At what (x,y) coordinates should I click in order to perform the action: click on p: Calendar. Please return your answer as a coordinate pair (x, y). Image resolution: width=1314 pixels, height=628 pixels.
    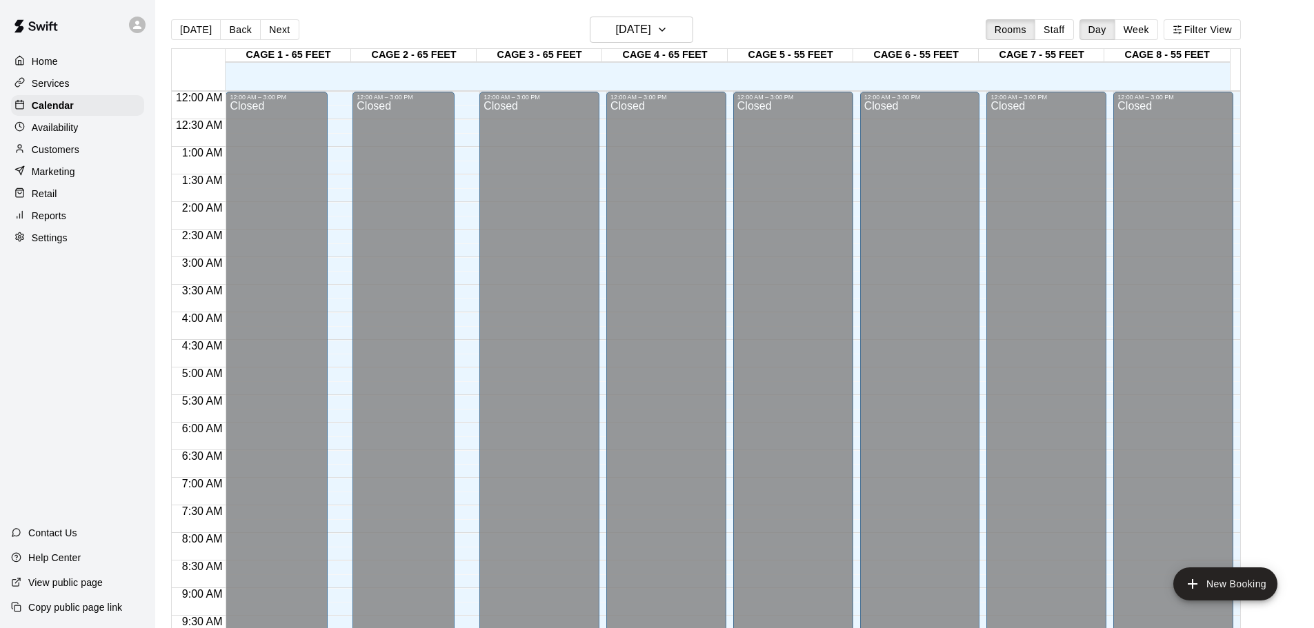
    Looking at the image, I should click on (52, 106).